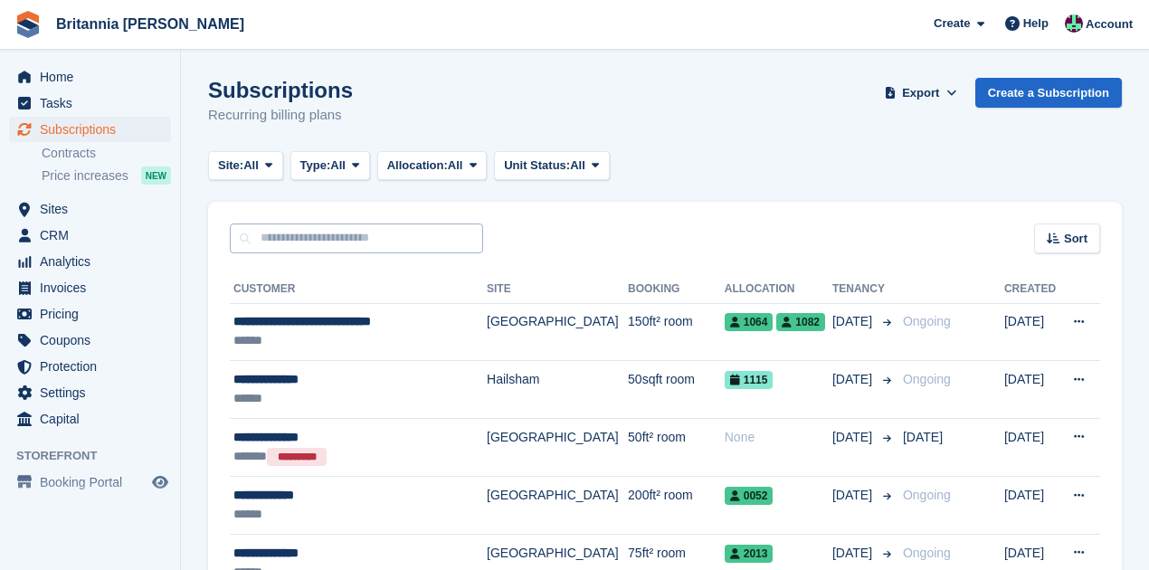 This screenshot has height=570, width=1149. What do you see at coordinates (94, 77) in the screenshot?
I see `span: Home` at bounding box center [94, 77].